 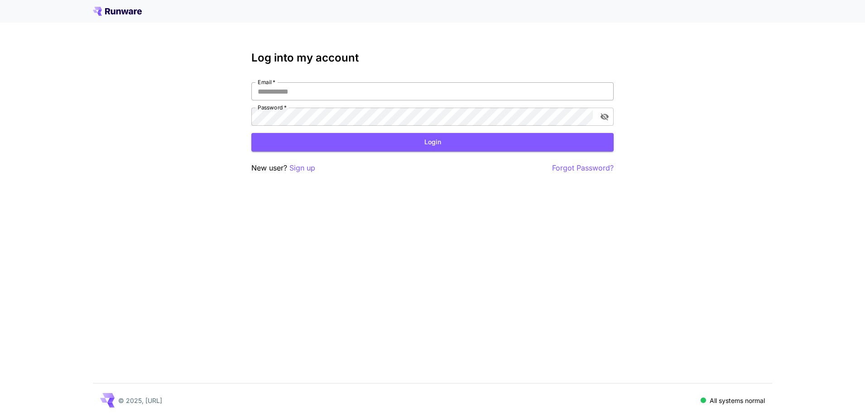 What do you see at coordinates (583, 168) in the screenshot?
I see `button: Forgot Password?` at bounding box center [583, 168].